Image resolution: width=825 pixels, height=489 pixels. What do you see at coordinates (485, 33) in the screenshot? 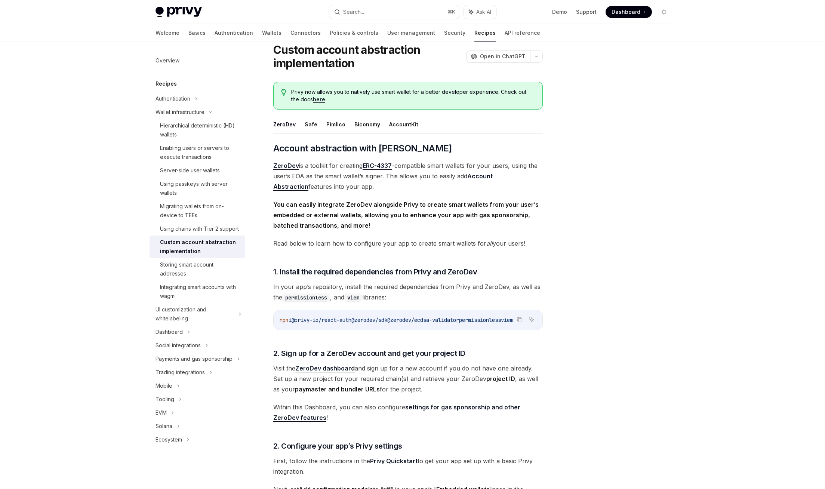
I see `a: Recipes` at bounding box center [485, 33].